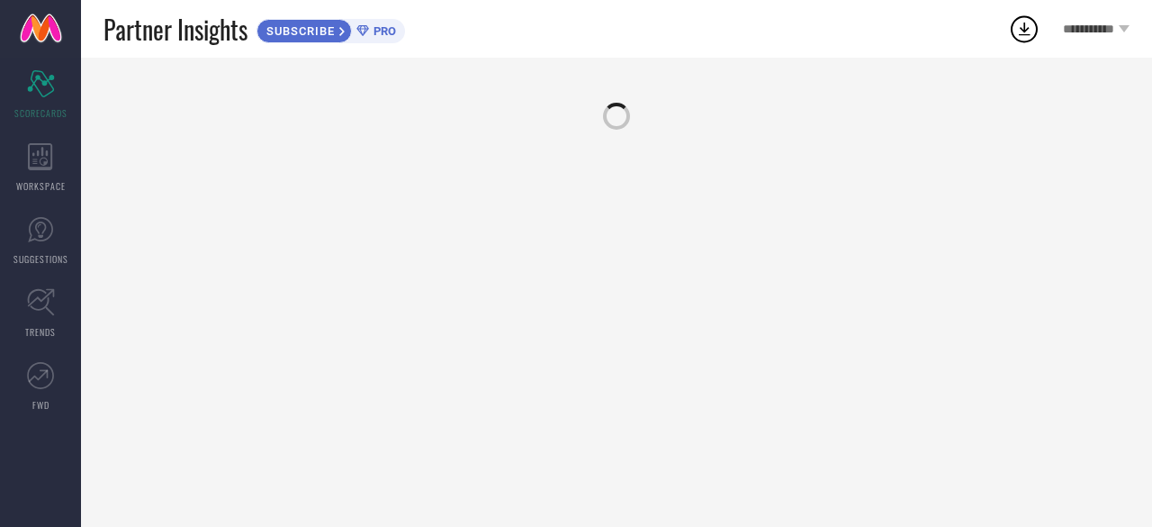  What do you see at coordinates (1024, 29) in the screenshot?
I see `div: Open download list` at bounding box center [1024, 29].